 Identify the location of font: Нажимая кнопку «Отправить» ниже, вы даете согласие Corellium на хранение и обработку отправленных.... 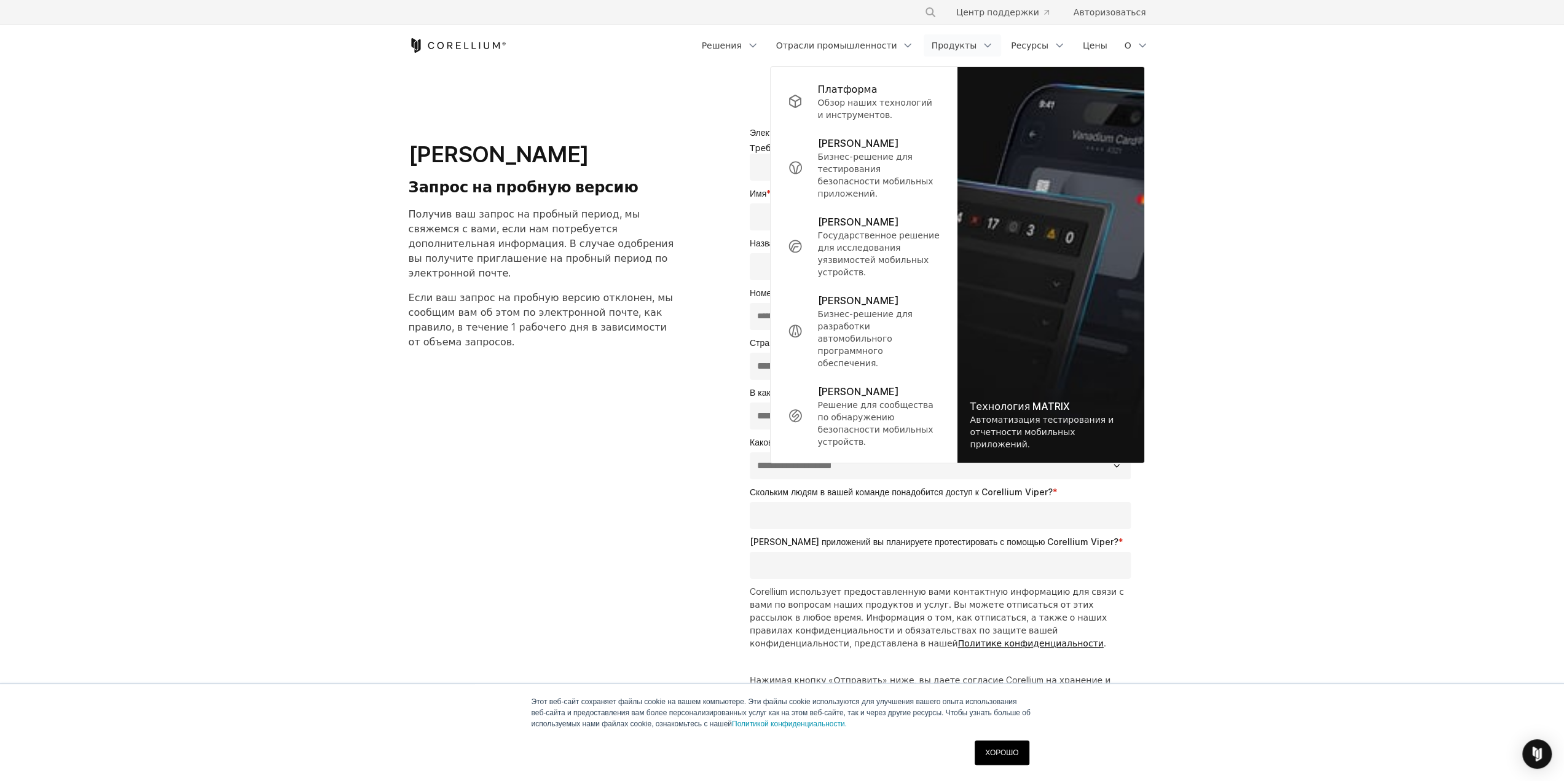
(931, 693).